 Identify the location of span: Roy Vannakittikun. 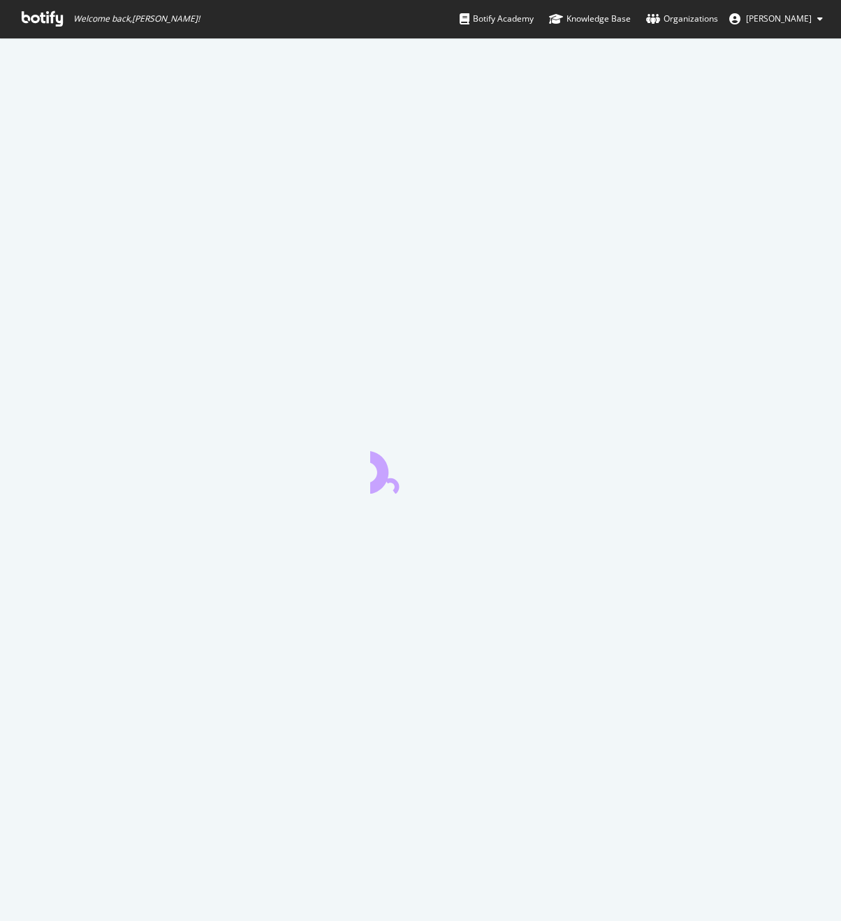
(779, 18).